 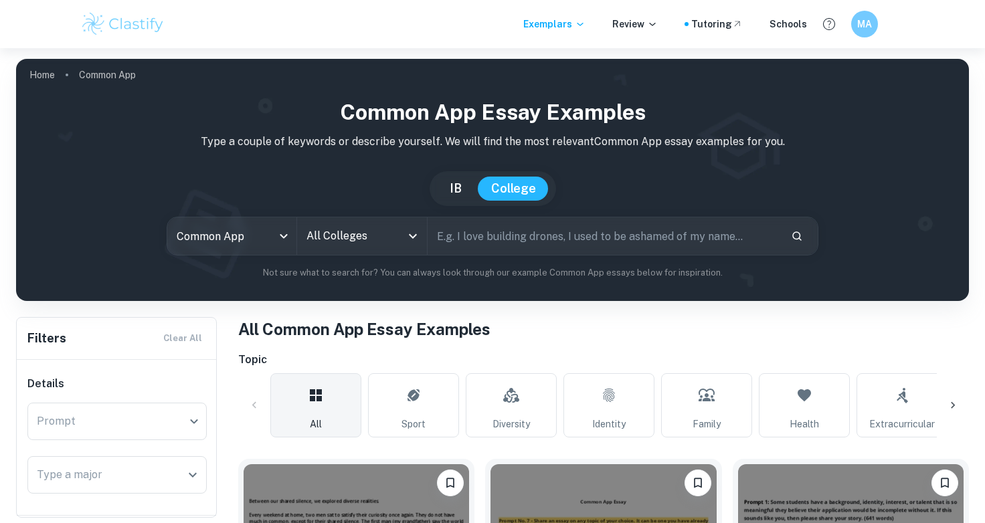 I want to click on span: Family, so click(x=707, y=424).